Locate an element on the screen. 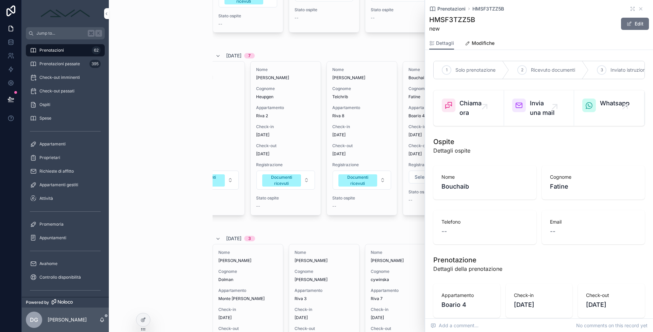  span: cywinska is located at coordinates (400, 280).